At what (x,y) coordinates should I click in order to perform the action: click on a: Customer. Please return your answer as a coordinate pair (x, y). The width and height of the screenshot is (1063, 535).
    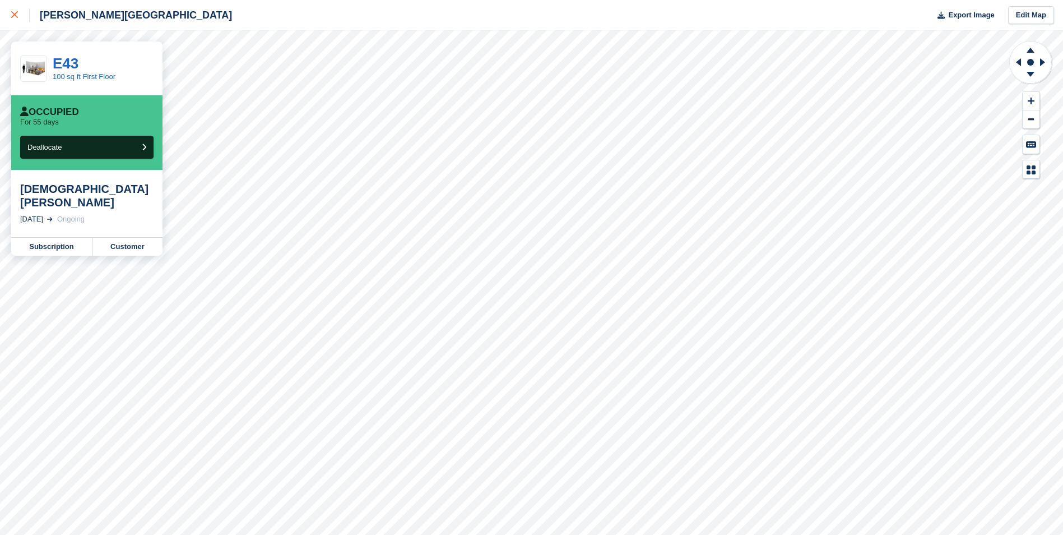
    Looking at the image, I should click on (127, 247).